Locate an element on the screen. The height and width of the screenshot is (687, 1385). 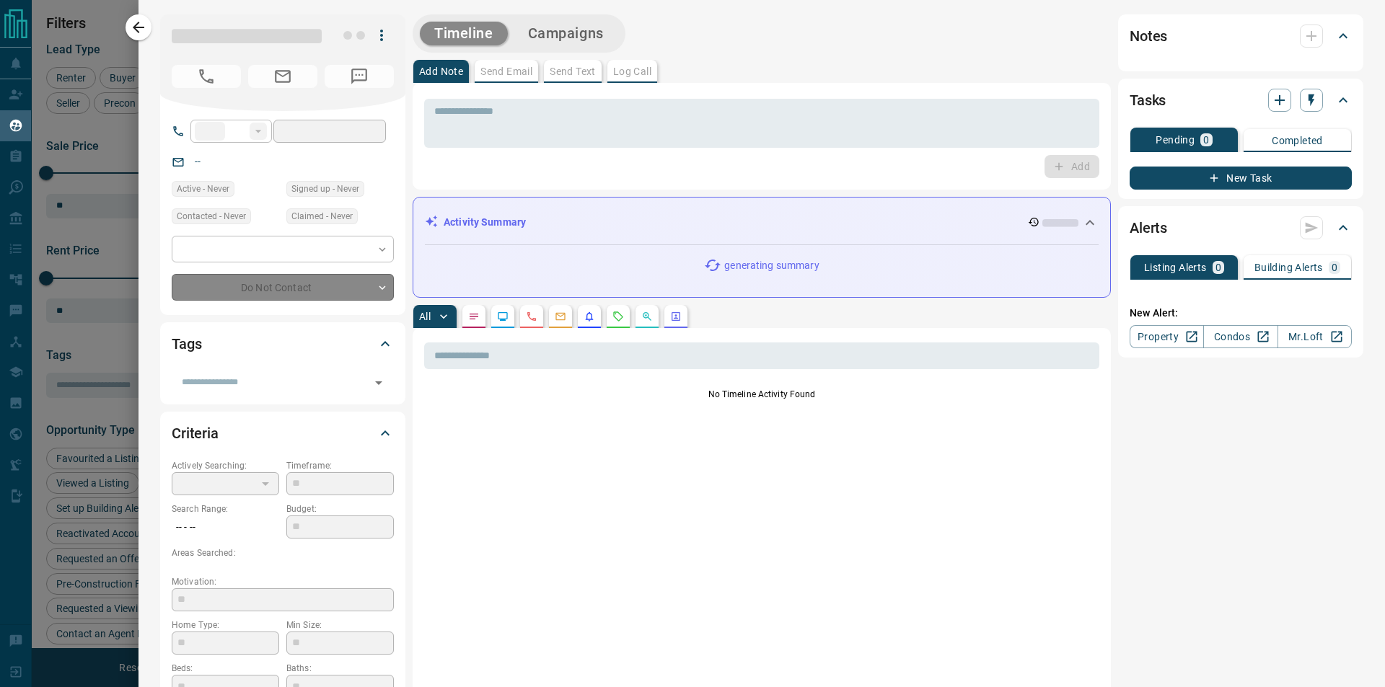
h2: Criteria is located at coordinates (195, 433).